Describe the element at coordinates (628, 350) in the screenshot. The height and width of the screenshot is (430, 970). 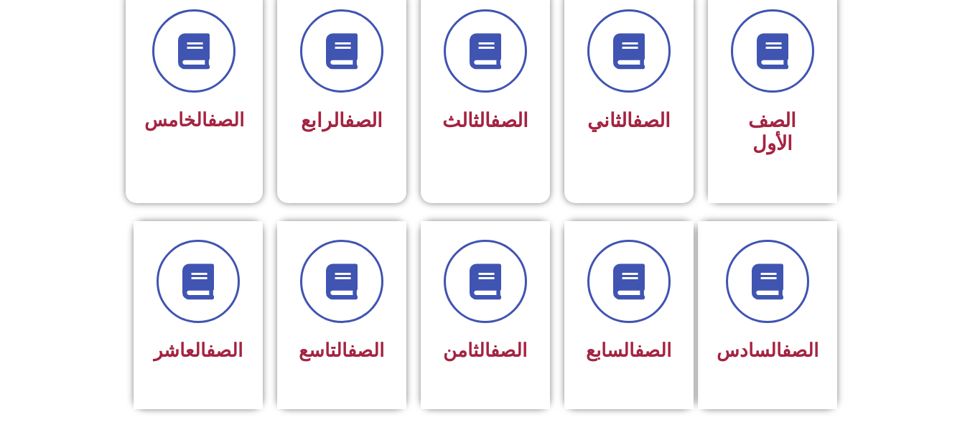
I see `span: السابع` at that location.